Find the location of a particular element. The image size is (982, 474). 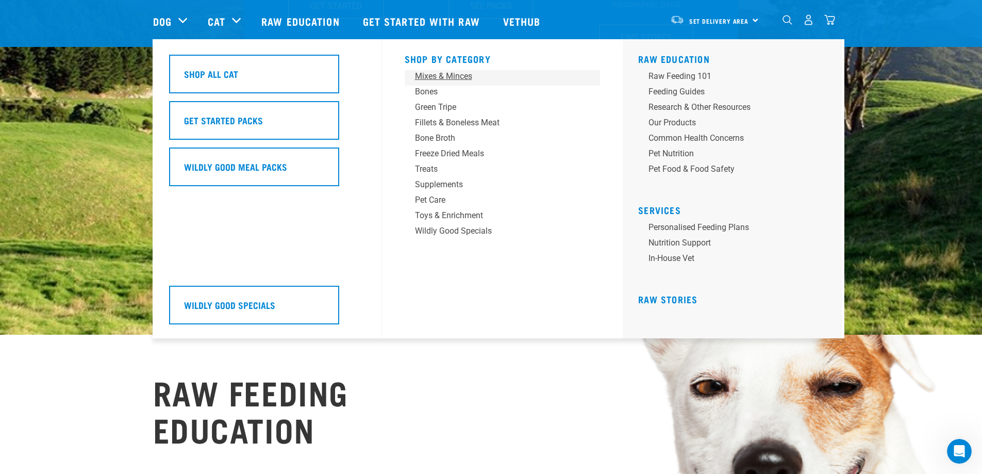

div: Pet Food & Food Safety is located at coordinates (729, 169).